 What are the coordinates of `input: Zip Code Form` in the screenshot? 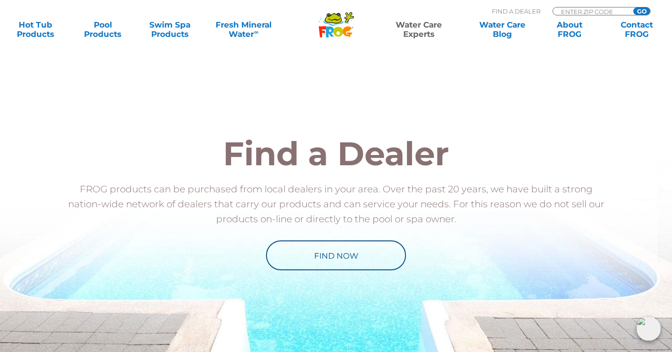 It's located at (591, 11).